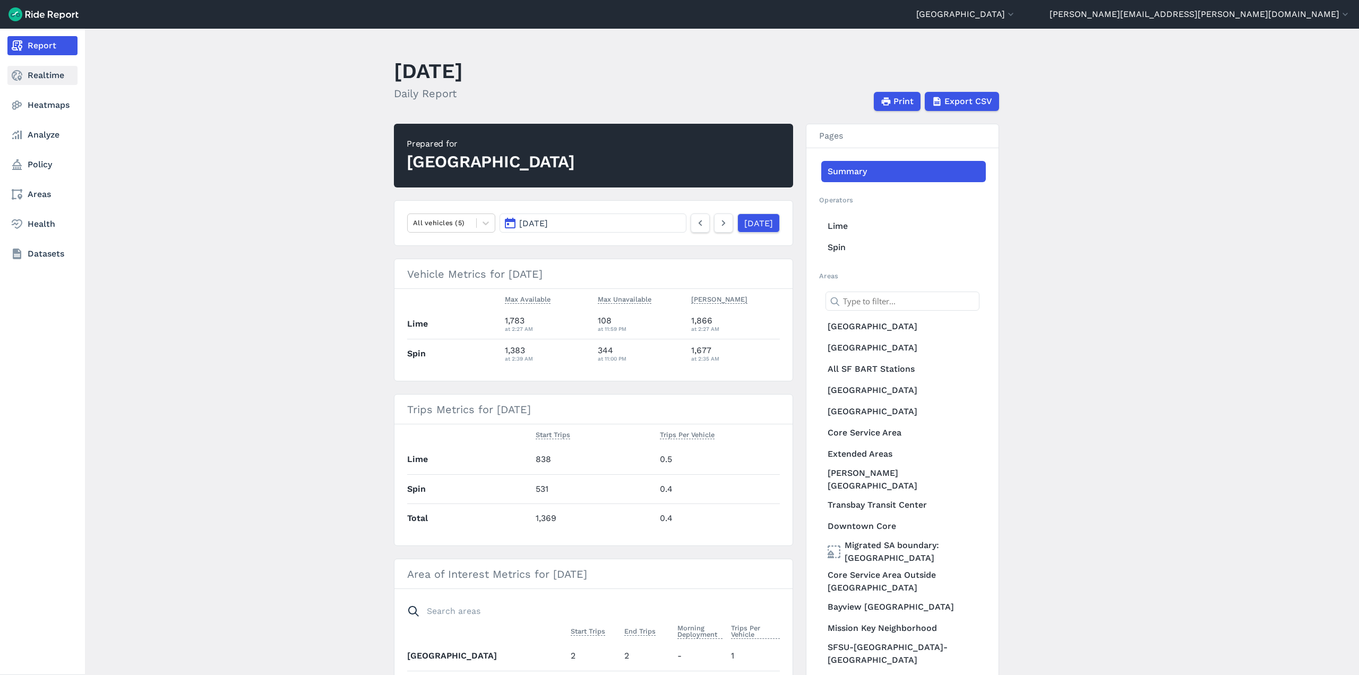 Image resolution: width=1359 pixels, height=675 pixels. I want to click on a: Policy, so click(42, 165).